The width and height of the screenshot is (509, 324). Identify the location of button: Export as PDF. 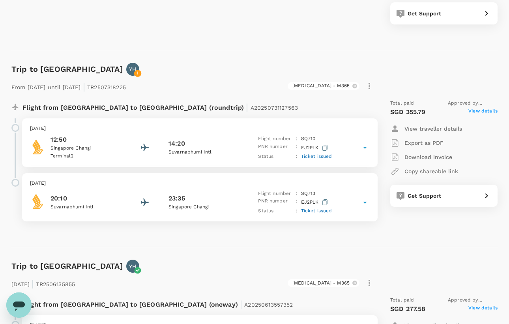
(417, 143).